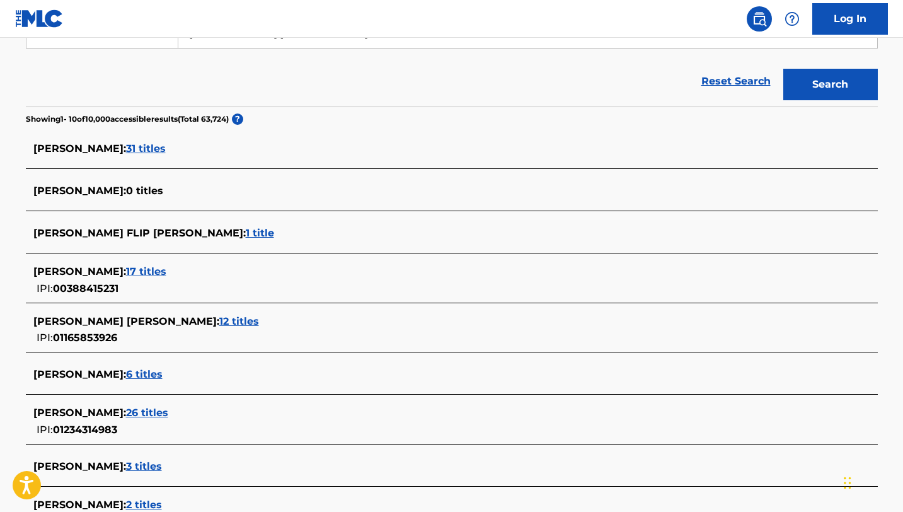  What do you see at coordinates (147, 412) in the screenshot?
I see `span: 26 titles` at bounding box center [147, 412].